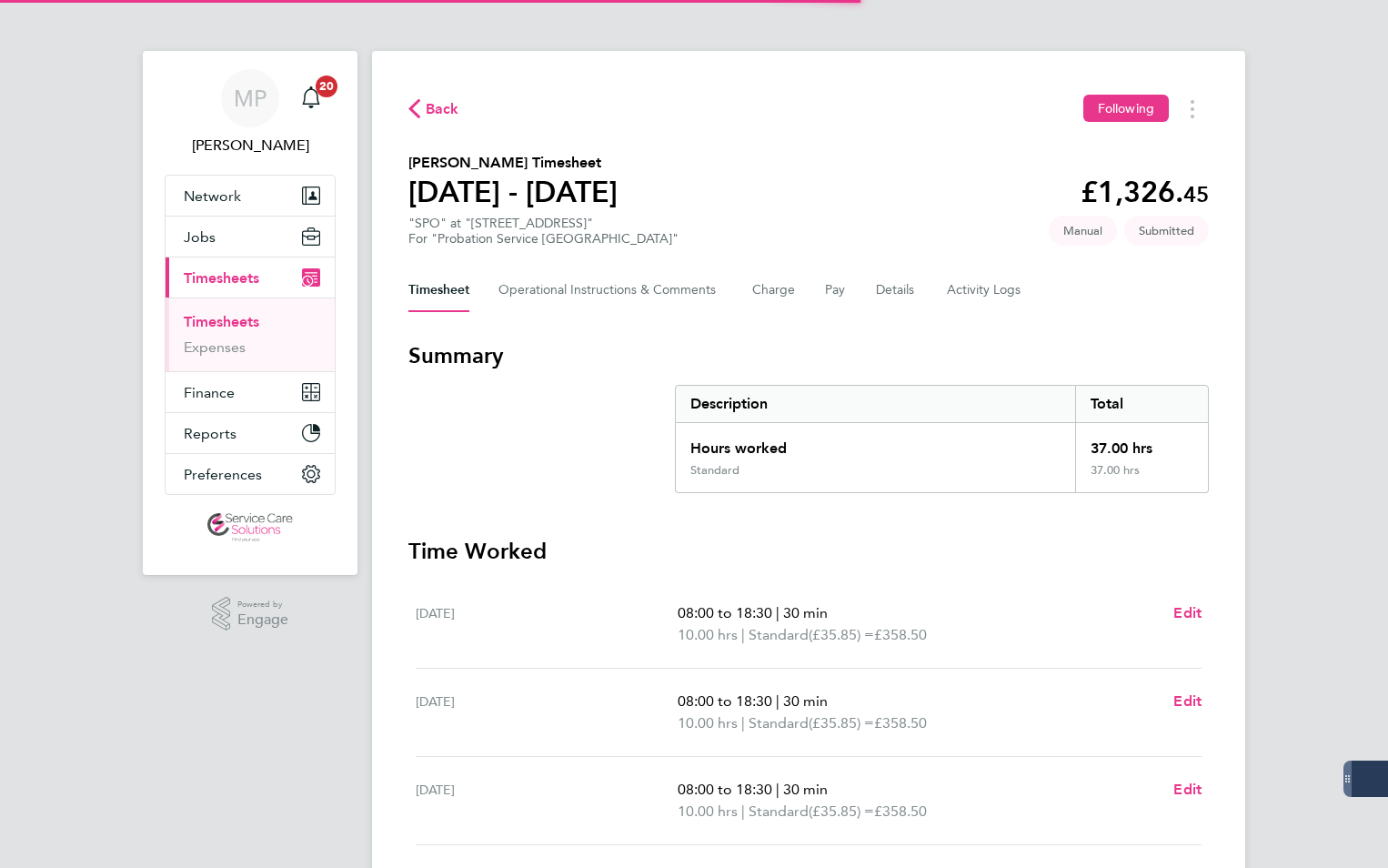 The width and height of the screenshot is (1388, 868). I want to click on span: Jobs, so click(199, 237).